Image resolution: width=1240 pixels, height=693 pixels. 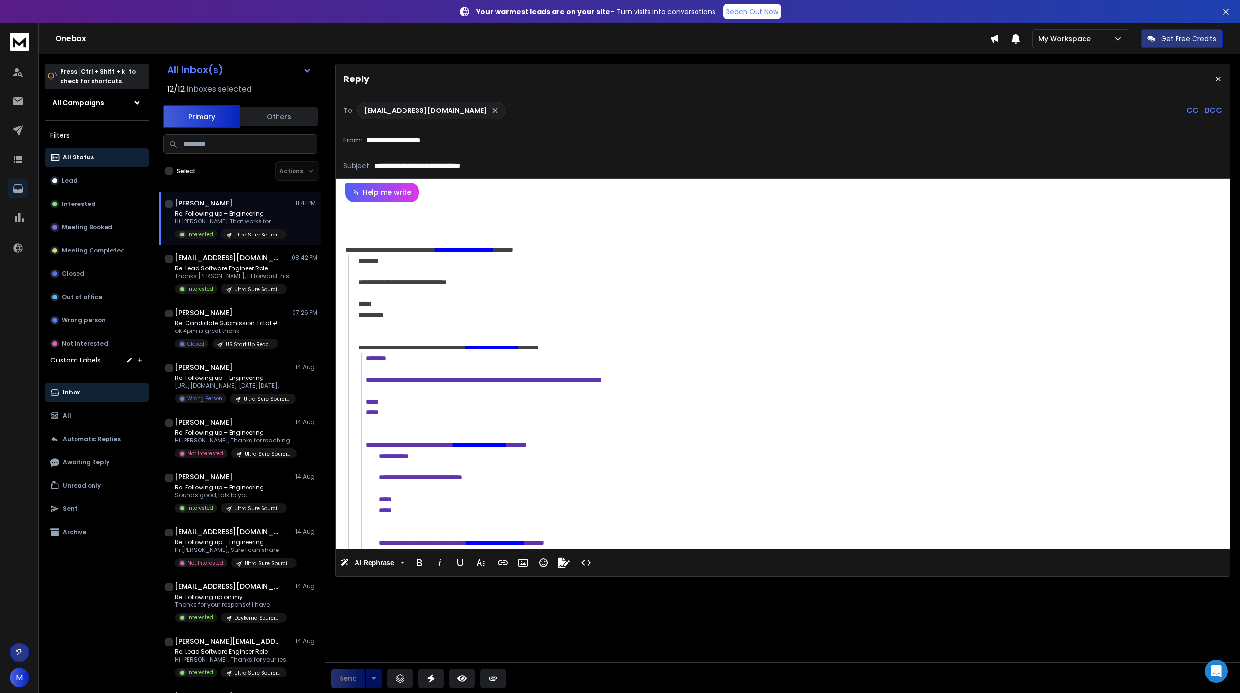 What do you see at coordinates (82, 485) in the screenshot?
I see `p: Unread only` at bounding box center [82, 485].